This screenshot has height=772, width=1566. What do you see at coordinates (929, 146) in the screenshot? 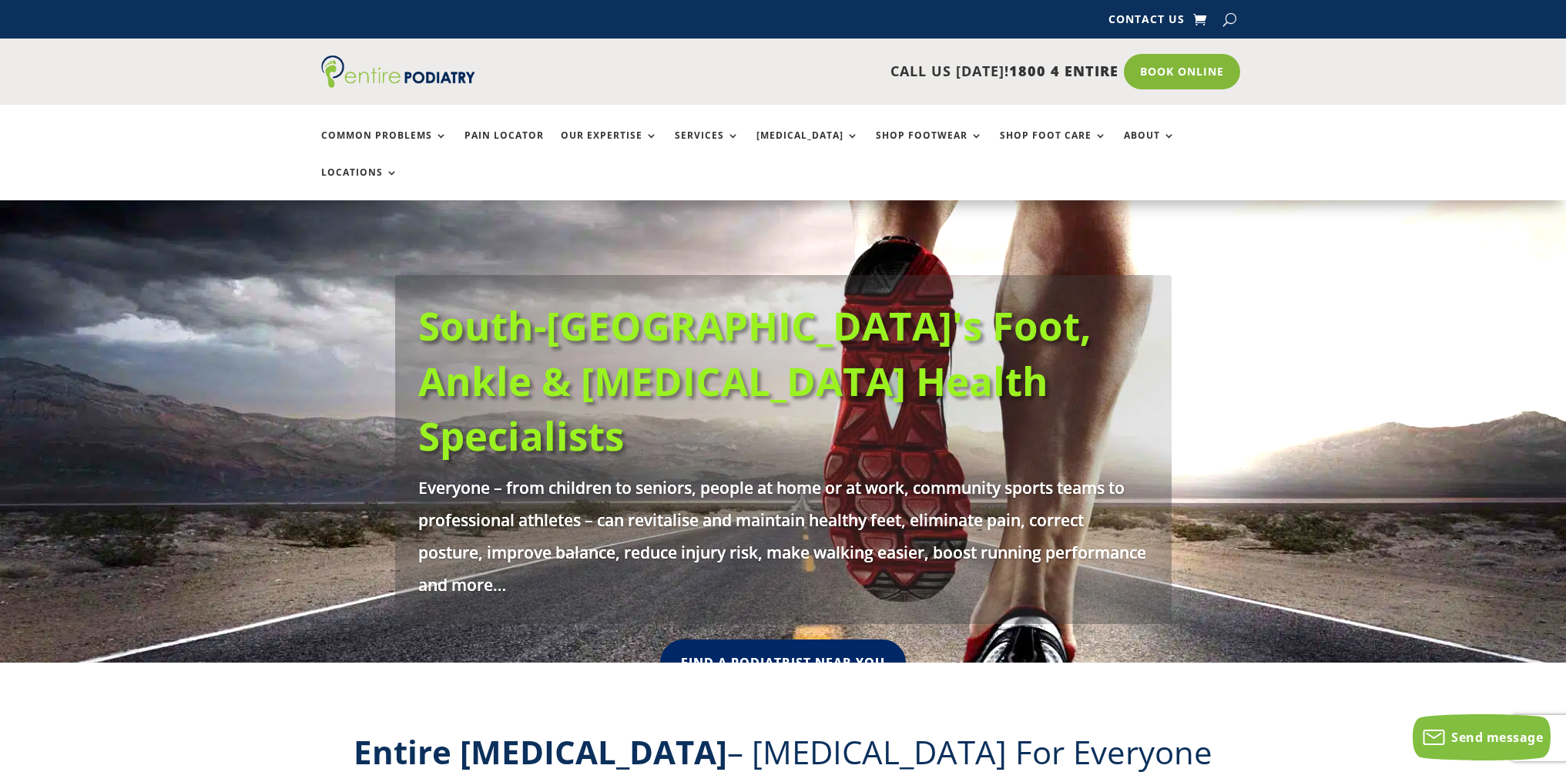
I see `a: Shop Footwear` at bounding box center [929, 146].